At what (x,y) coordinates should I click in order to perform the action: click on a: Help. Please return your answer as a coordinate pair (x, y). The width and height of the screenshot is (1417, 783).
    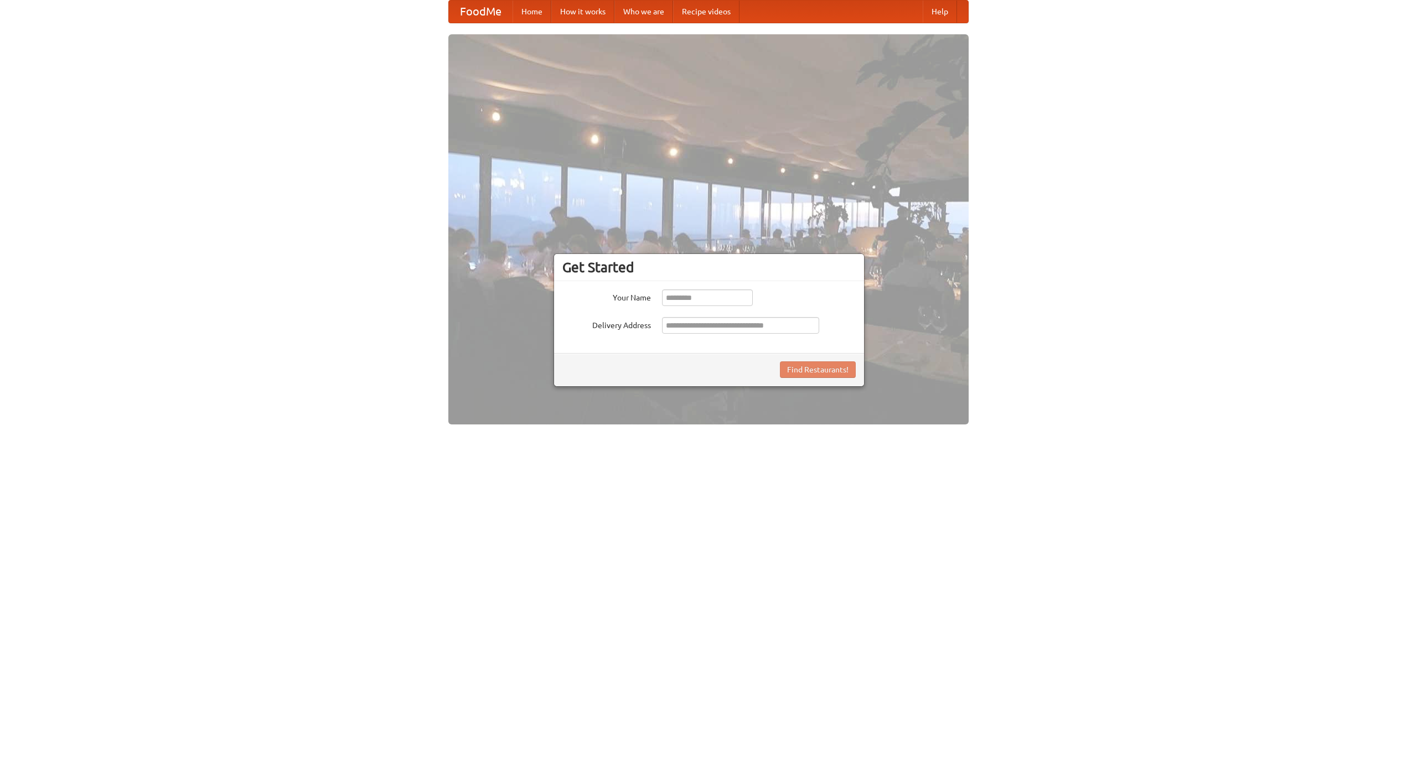
    Looking at the image, I should click on (940, 12).